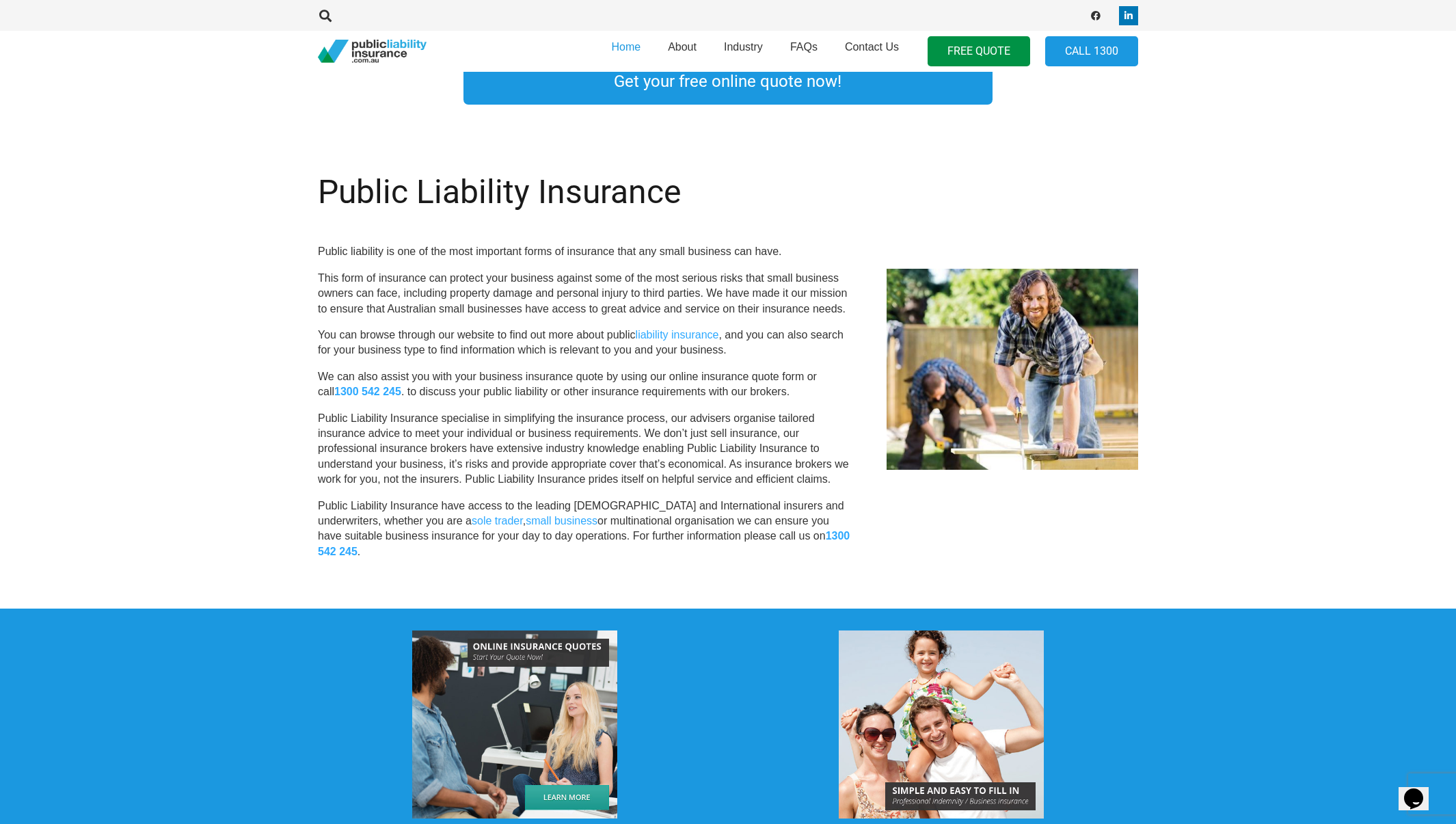  I want to click on a: Industry, so click(743, 51).